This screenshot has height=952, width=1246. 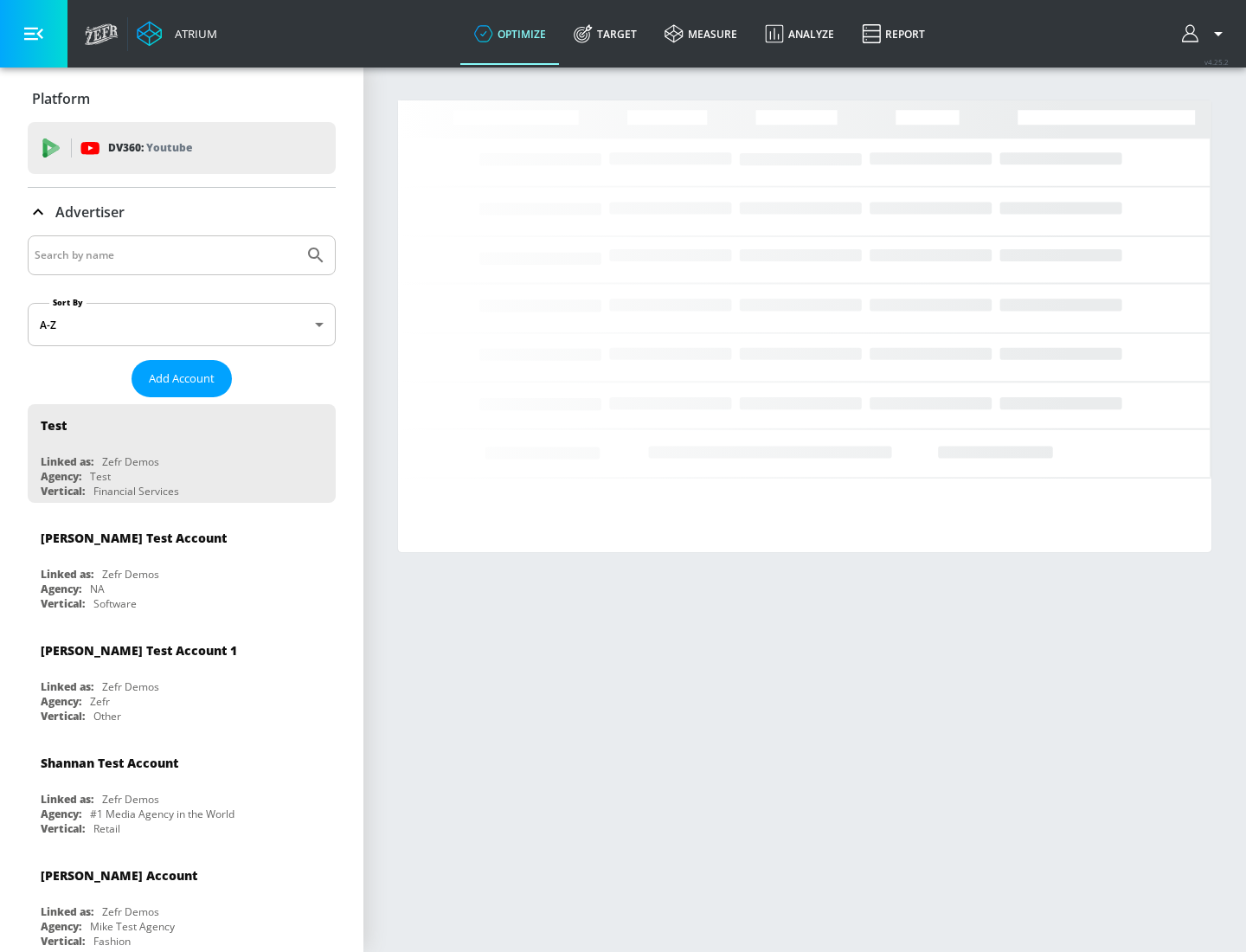 I want to click on p: Youtube, so click(x=169, y=147).